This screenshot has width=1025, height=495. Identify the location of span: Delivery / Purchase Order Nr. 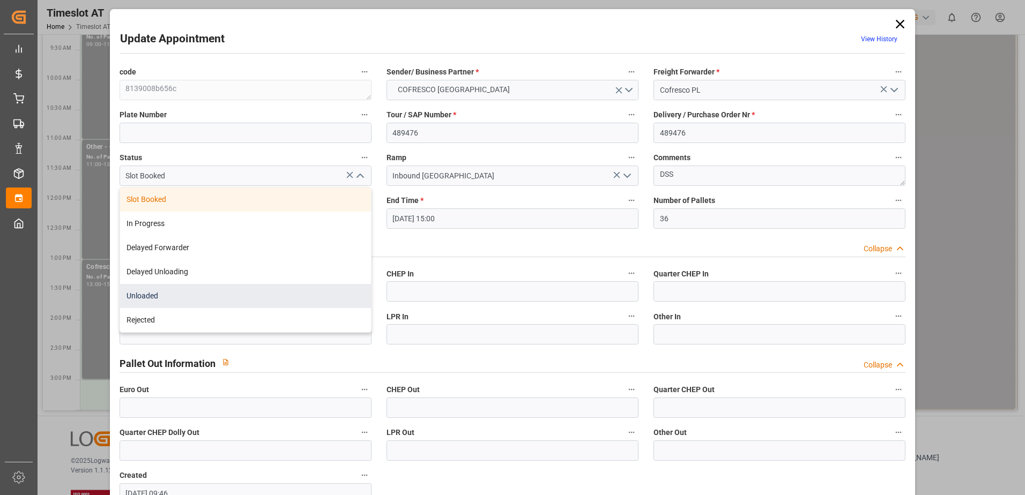
(704, 115).